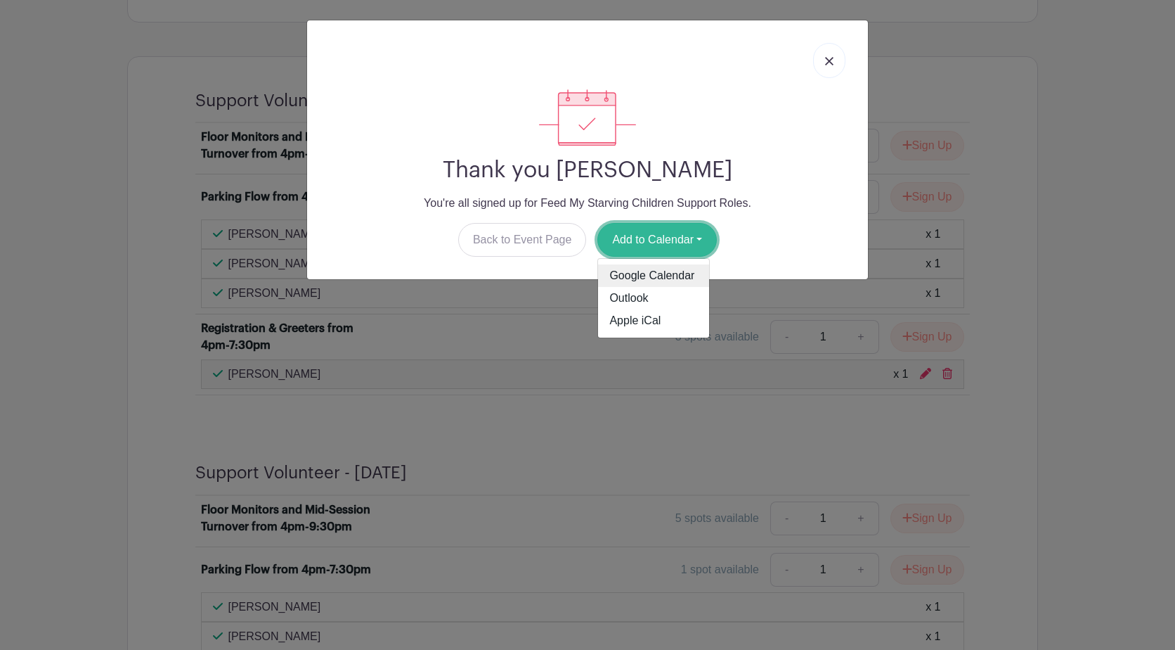  Describe the element at coordinates (654, 321) in the screenshot. I see `a: Apple iCal` at that location.